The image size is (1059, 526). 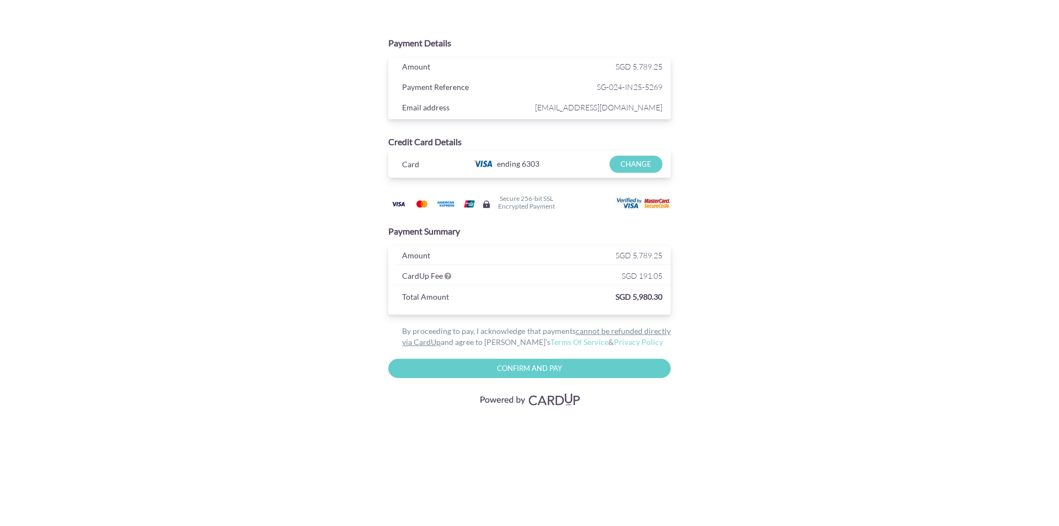 What do you see at coordinates (463, 88) in the screenshot?
I see `div: Payment Reference` at bounding box center [463, 88].